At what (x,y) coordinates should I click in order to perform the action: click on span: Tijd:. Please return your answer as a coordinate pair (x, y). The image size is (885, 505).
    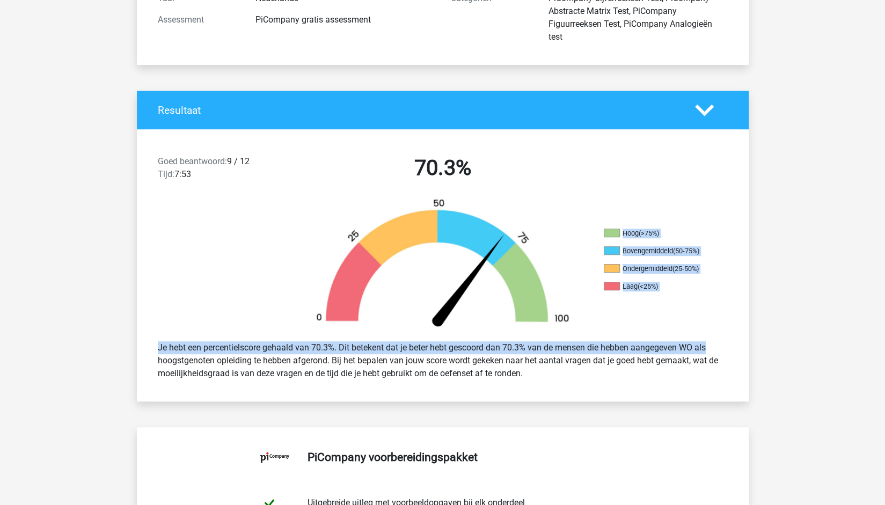
    Looking at the image, I should click on (166, 174).